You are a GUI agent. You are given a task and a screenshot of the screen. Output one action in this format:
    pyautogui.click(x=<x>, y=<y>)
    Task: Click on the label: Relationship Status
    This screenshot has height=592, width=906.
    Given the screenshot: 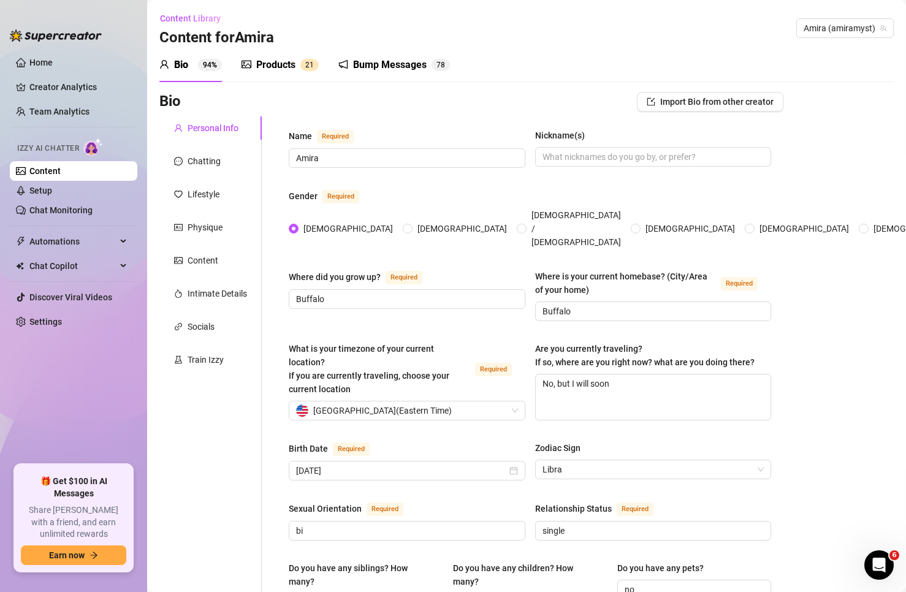 What is the action you would take?
    pyautogui.click(x=601, y=509)
    